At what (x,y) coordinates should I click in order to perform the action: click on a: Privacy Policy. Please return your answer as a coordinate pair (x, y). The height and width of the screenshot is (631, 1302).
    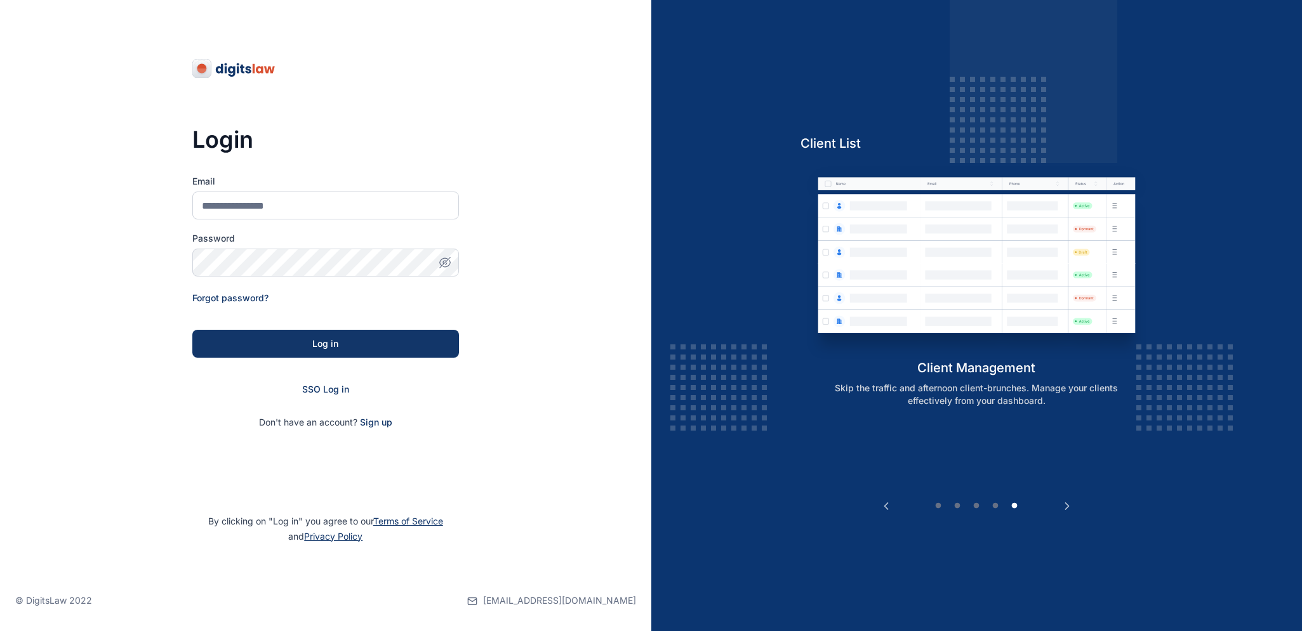
    Looking at the image, I should click on (333, 536).